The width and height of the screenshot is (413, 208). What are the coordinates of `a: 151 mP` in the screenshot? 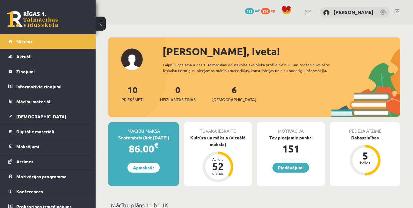 It's located at (252, 11).